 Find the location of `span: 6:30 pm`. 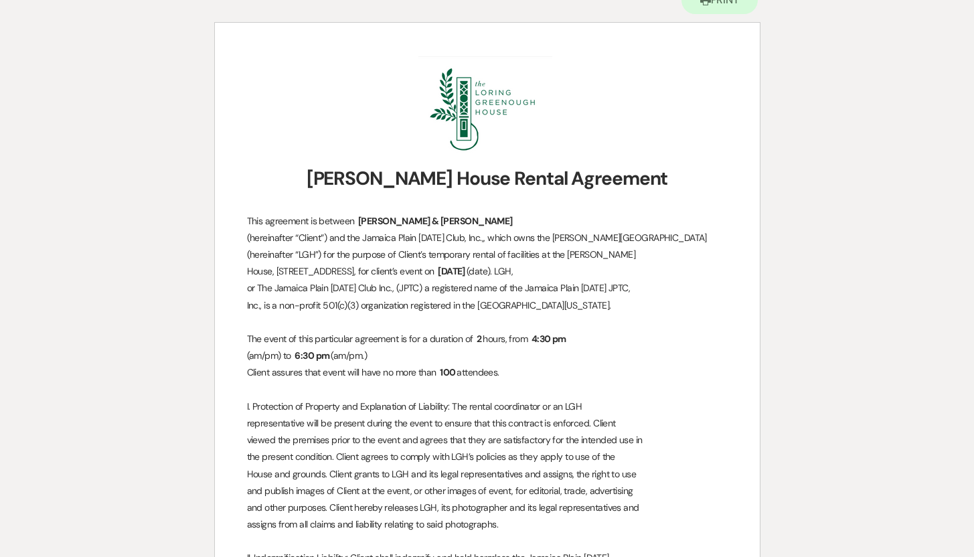

span: 6:30 pm is located at coordinates (312, 356).